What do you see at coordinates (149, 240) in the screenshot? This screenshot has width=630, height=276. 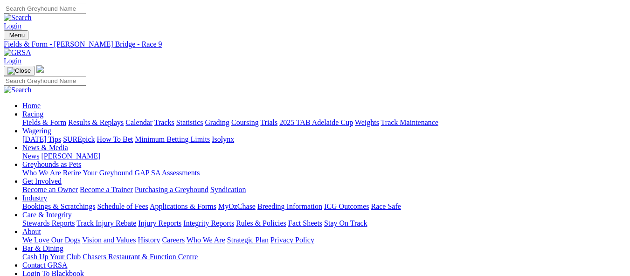 I see `a: History` at bounding box center [149, 240].